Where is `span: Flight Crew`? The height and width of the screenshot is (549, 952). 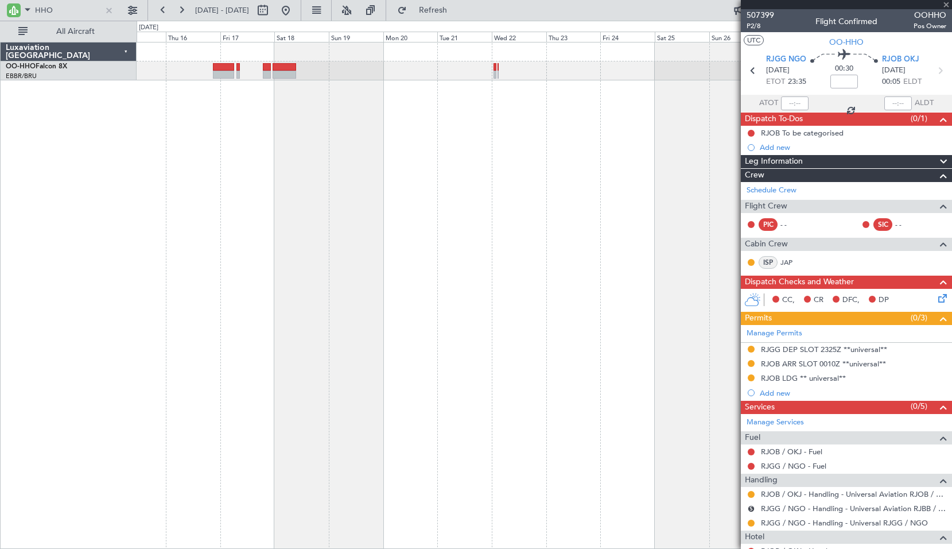 span: Flight Crew is located at coordinates (766, 206).